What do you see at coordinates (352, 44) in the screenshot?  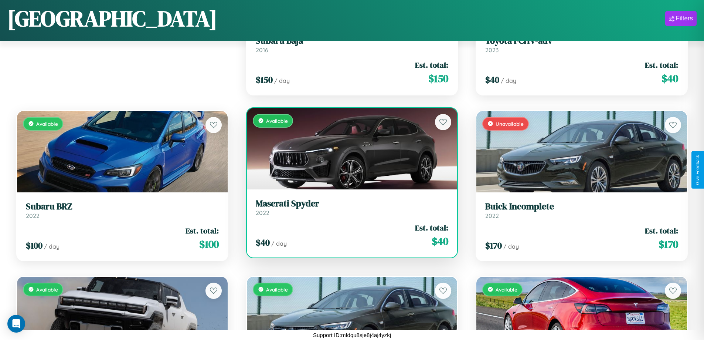 I see `a: Subaru Baja2016` at bounding box center [352, 44].